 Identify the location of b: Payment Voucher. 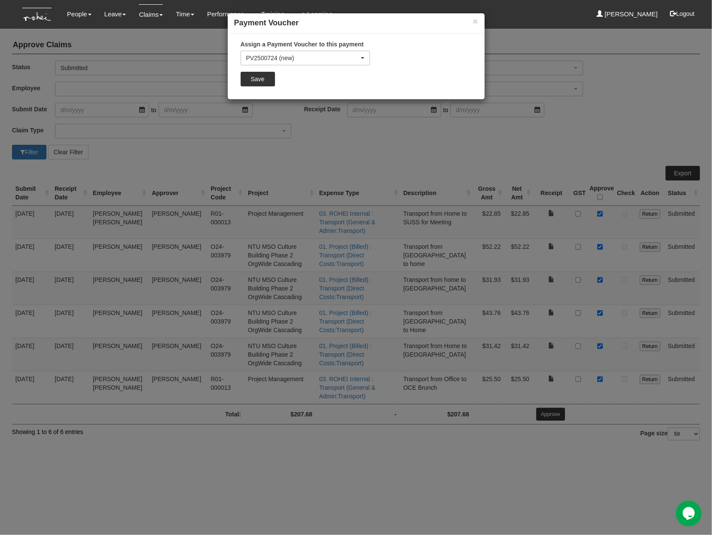
(266, 23).